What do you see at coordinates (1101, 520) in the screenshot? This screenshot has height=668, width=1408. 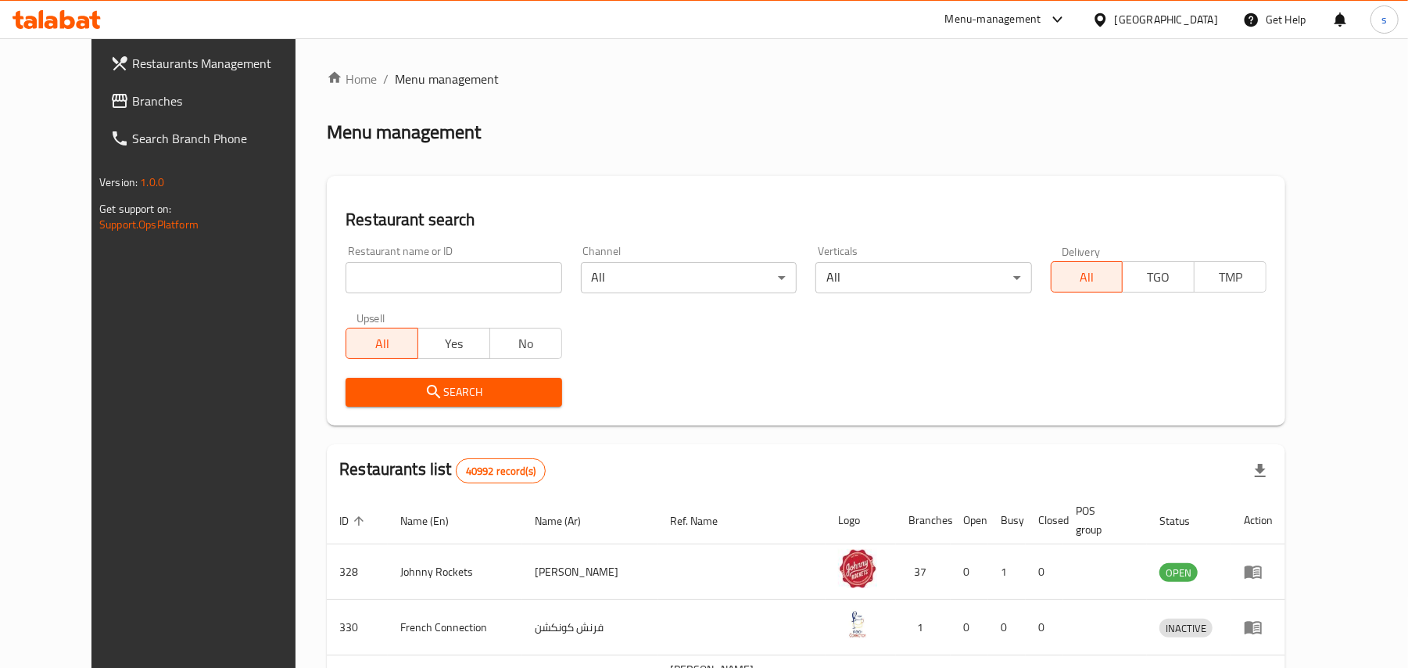 I see `span: POS group` at bounding box center [1101, 520].